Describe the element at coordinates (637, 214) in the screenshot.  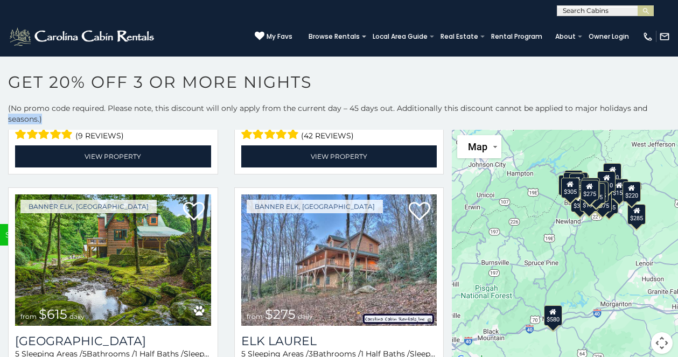
I see `div: $285` at that location.